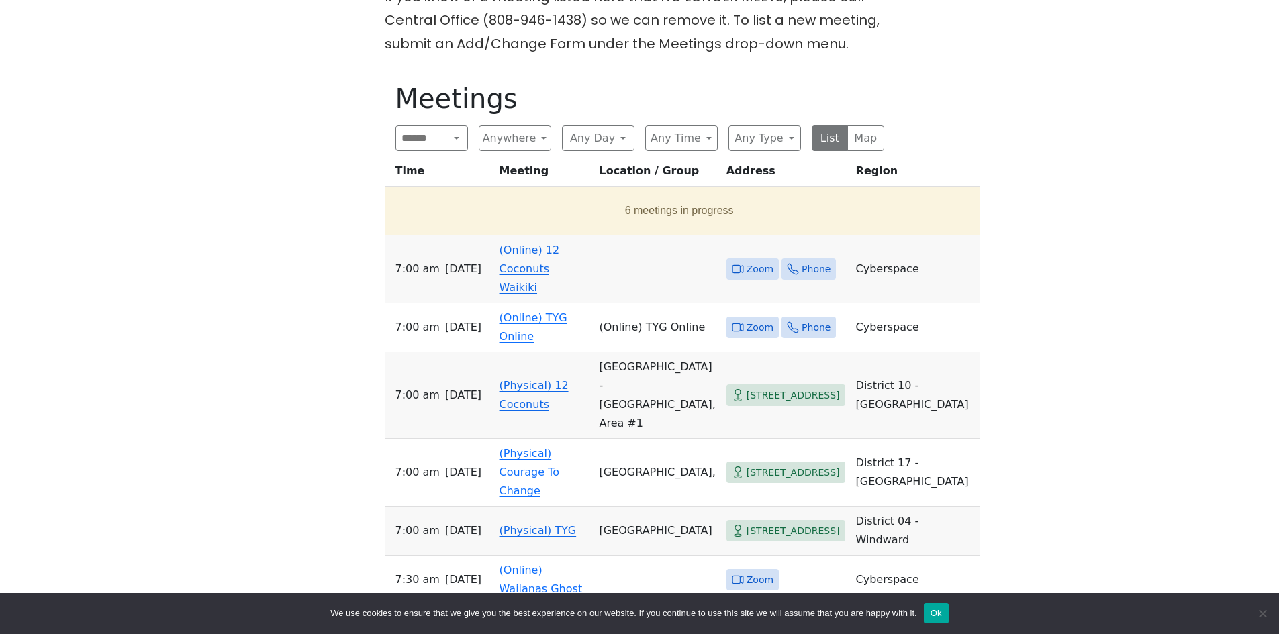  I want to click on button: Anywhere, so click(515, 138).